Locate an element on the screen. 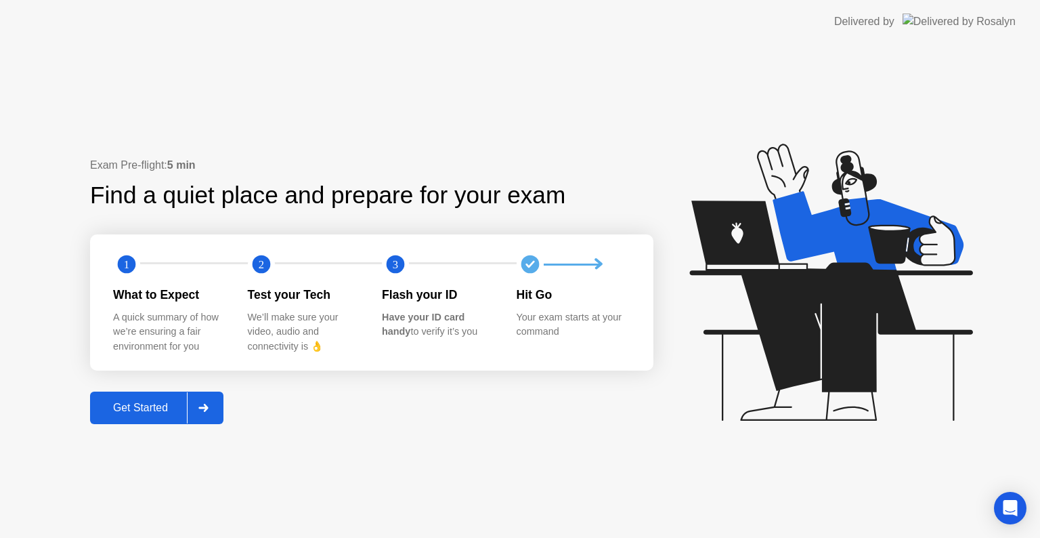  img: Delivered by Rosalyn is located at coordinates (959, 21).